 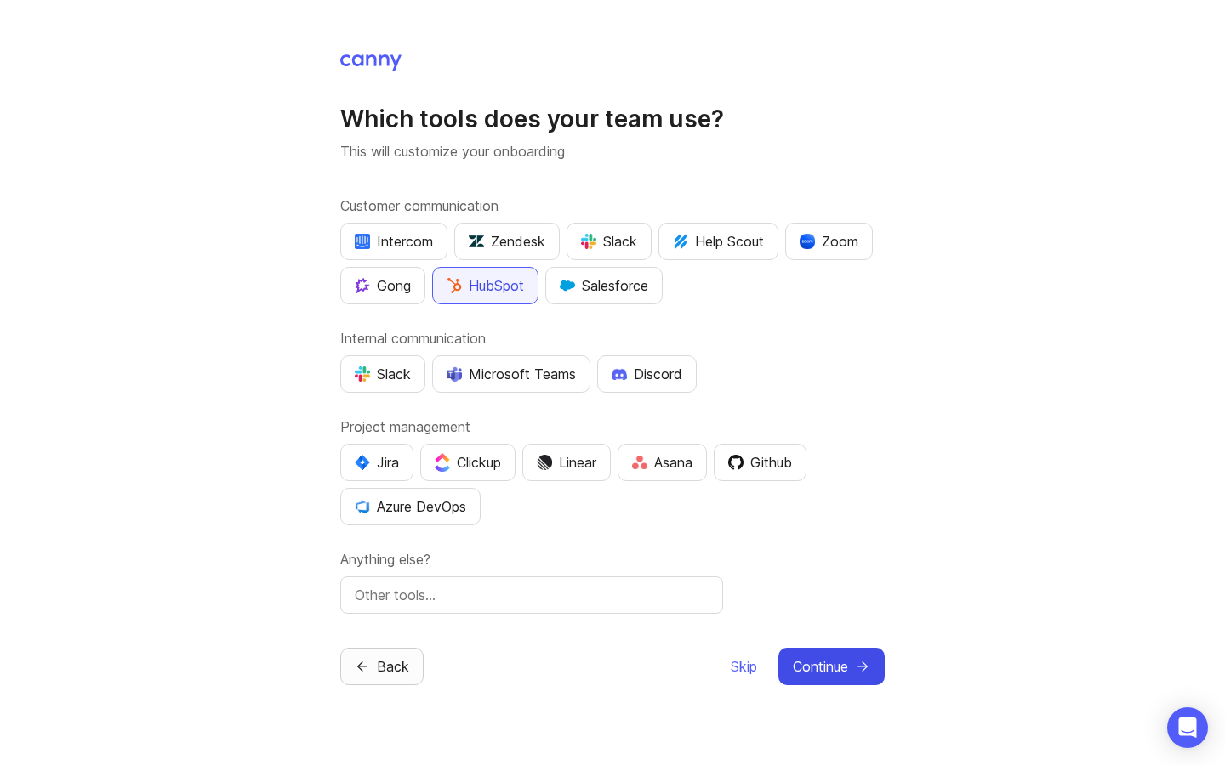 What do you see at coordinates (604, 286) in the screenshot?
I see `div: Salesforce` at bounding box center [604, 286].